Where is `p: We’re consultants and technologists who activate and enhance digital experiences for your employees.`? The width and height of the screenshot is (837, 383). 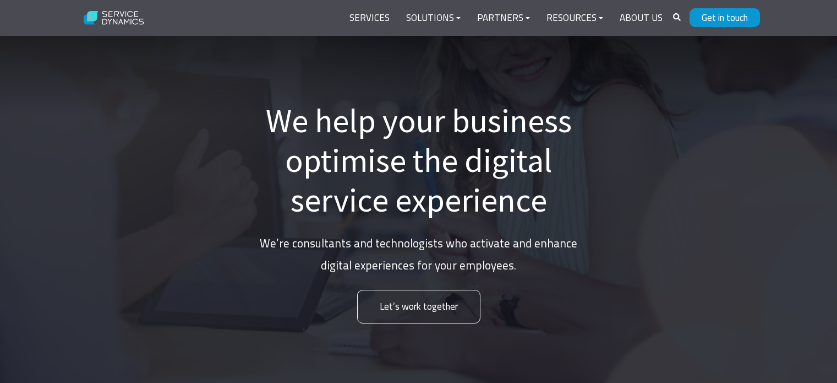
p: We’re consultants and technologists who activate and enhance digital experiences for your employees. is located at coordinates (419, 254).